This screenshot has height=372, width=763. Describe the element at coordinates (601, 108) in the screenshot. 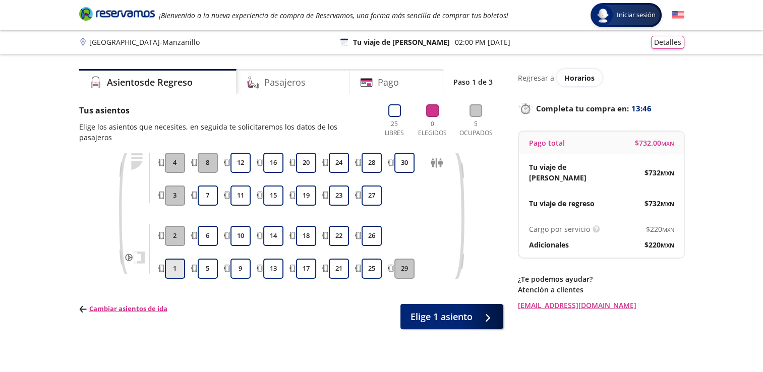

I see `p: Completa tu compra en :` at that location.